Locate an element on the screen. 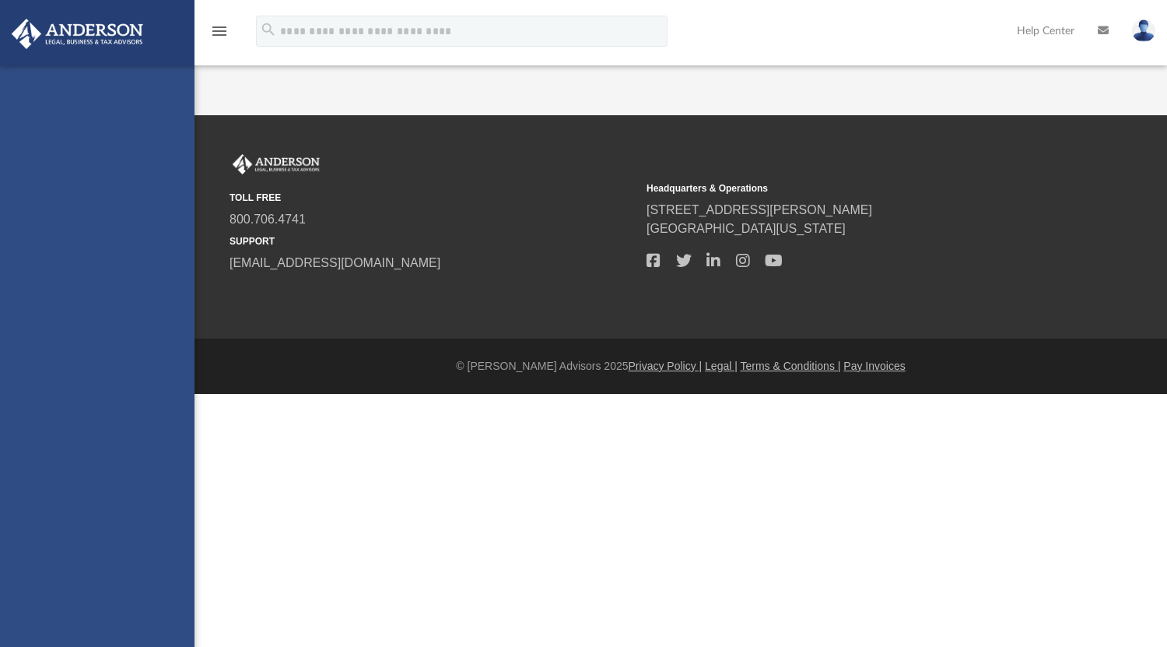  a: Privacy Policy | is located at coordinates (665, 366).